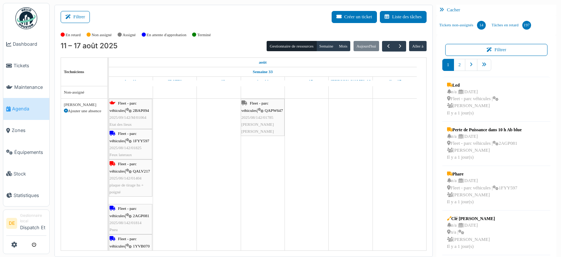 The image size is (561, 257). I want to click on span: QALV217, so click(141, 171).